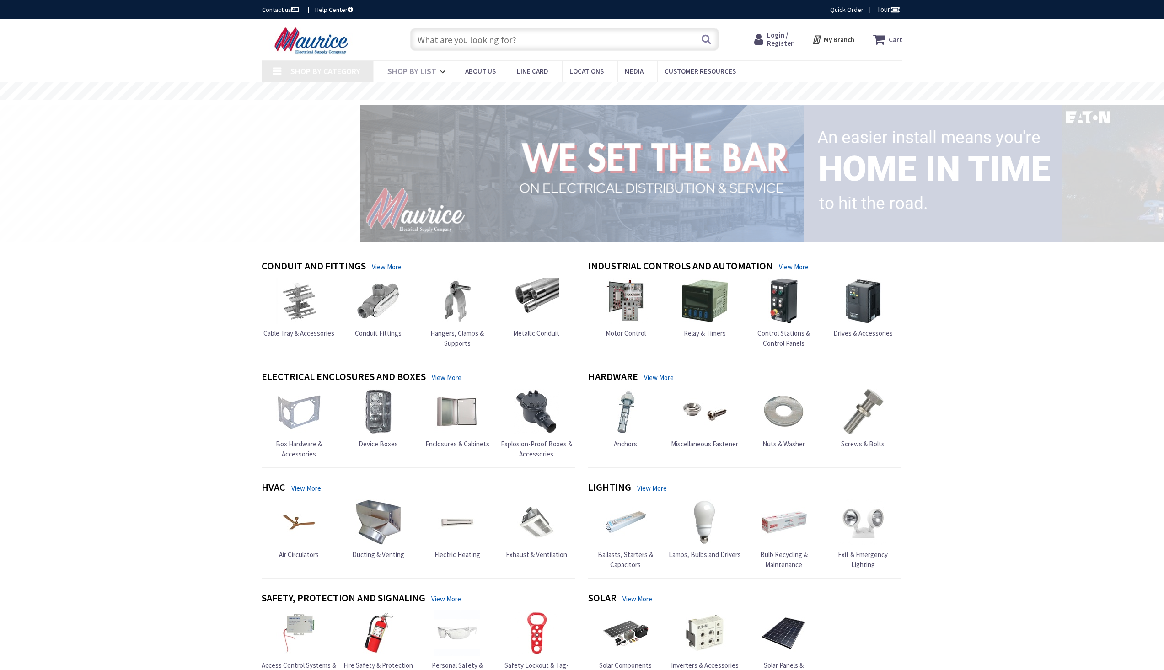  I want to click on a: Screws & Bolts Screws & Bolts, so click(863, 419).